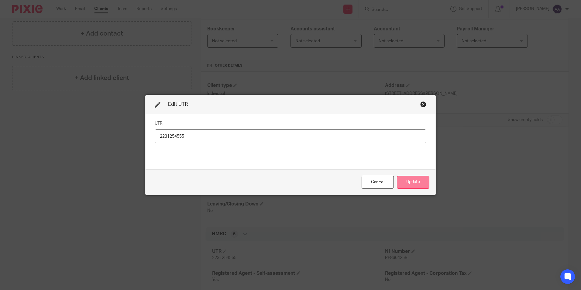 This screenshot has width=581, height=290. What do you see at coordinates (178, 104) in the screenshot?
I see `span: Edit UTR` at bounding box center [178, 104].